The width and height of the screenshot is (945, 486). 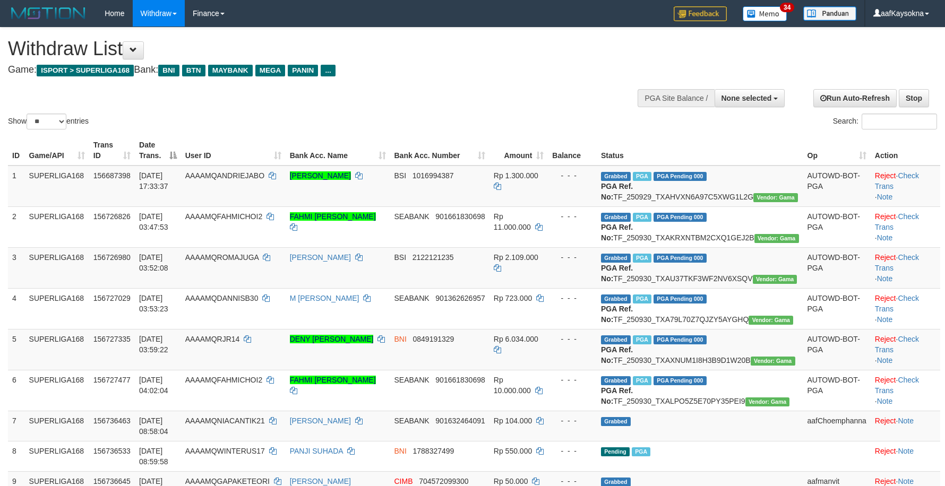 What do you see at coordinates (700, 186) in the screenshot?
I see `td: TF_250929_TXAHVXN6A97C5XWG1L2G` at bounding box center [700, 186].